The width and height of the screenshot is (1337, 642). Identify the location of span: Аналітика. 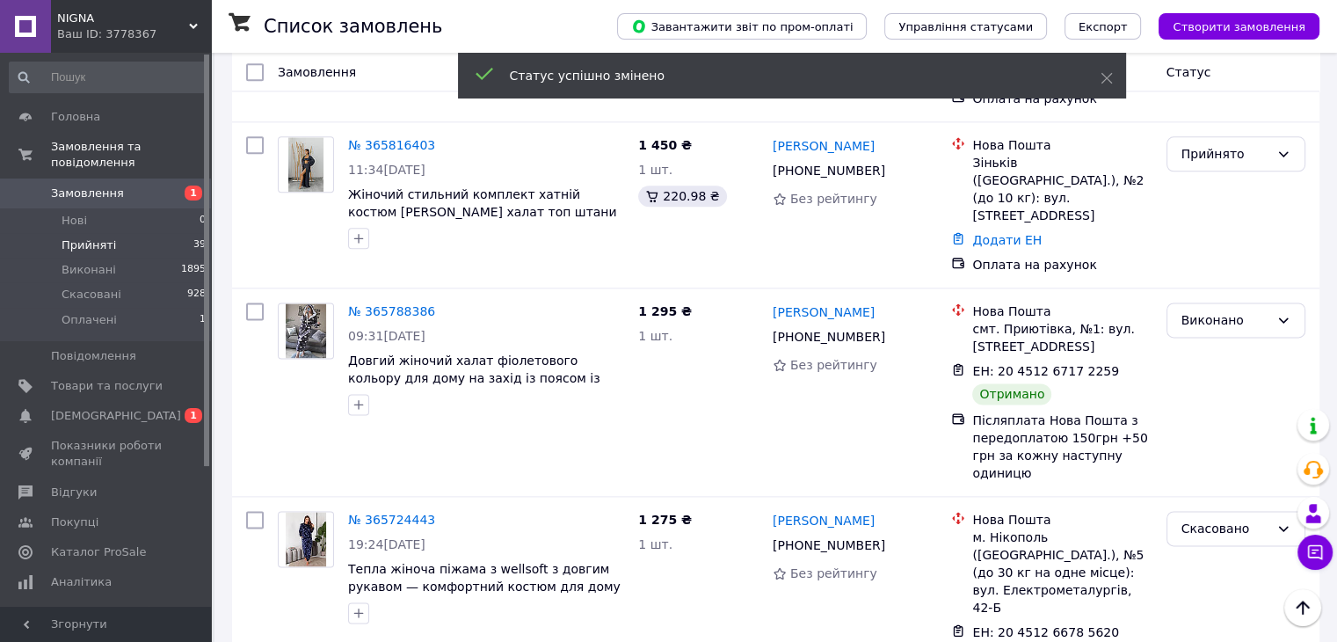
(81, 582).